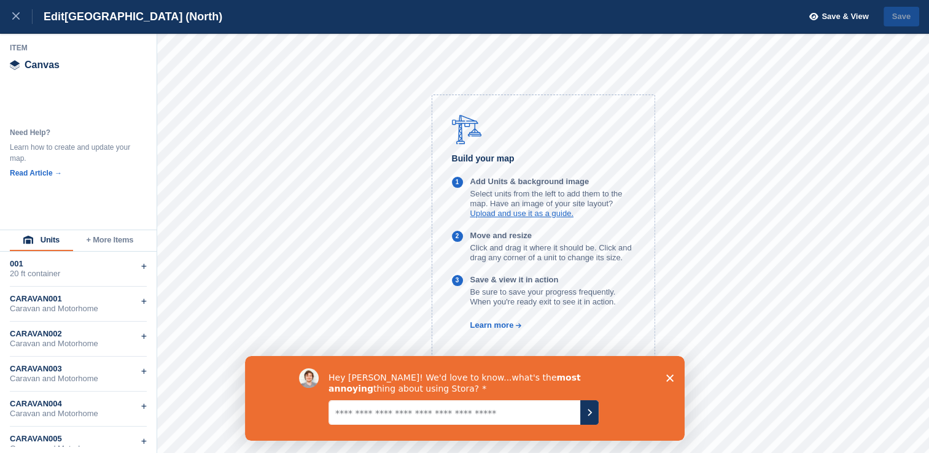  Describe the element at coordinates (552, 182) in the screenshot. I see `p: Add Units & background image` at that location.